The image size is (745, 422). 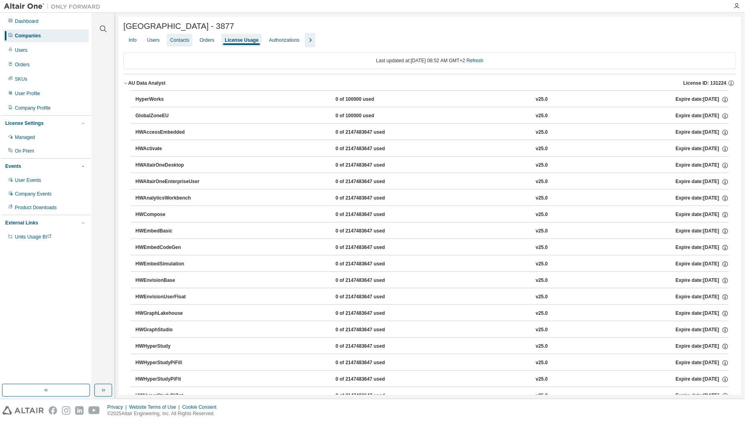 I want to click on div: Cookie Consent, so click(x=201, y=408).